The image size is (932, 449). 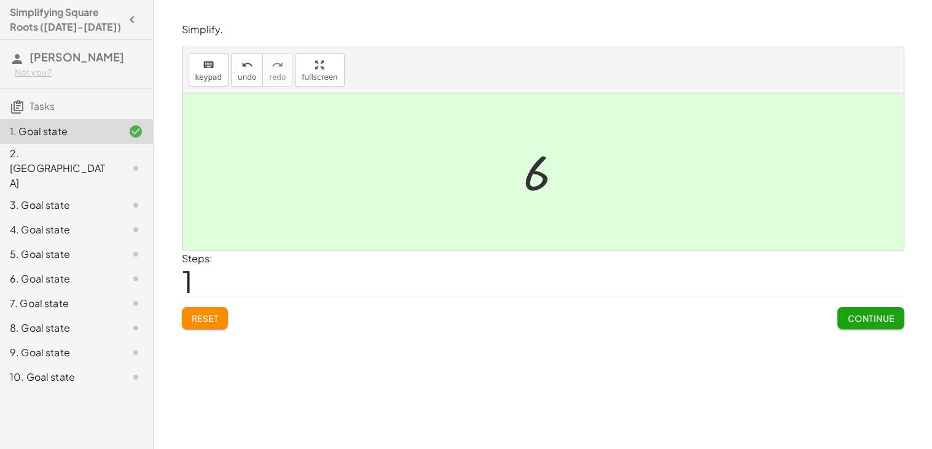 I want to click on button: keyboardkeypad, so click(x=209, y=70).